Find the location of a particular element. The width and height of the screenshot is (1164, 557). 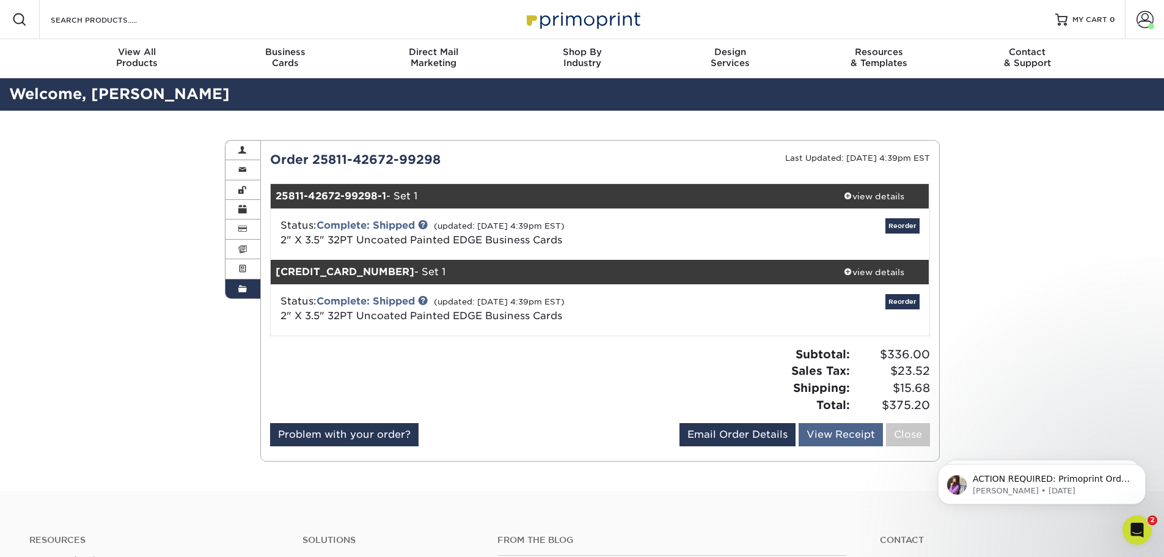

div: Industry is located at coordinates (582, 57).